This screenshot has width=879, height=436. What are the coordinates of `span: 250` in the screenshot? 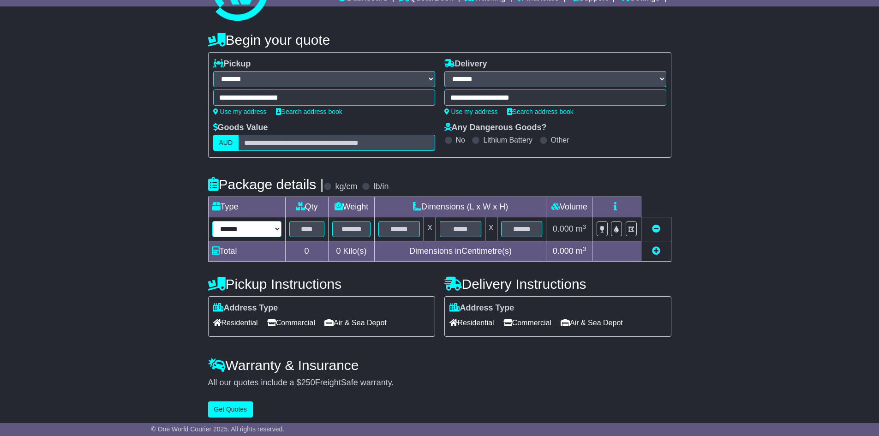 It's located at (308, 383).